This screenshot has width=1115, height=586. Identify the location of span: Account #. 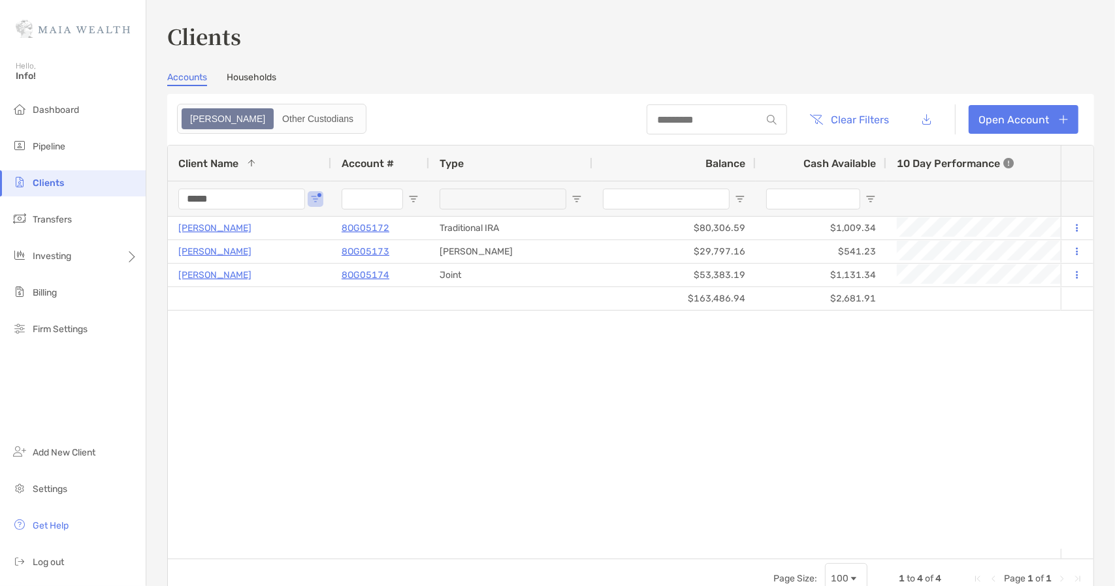
(368, 163).